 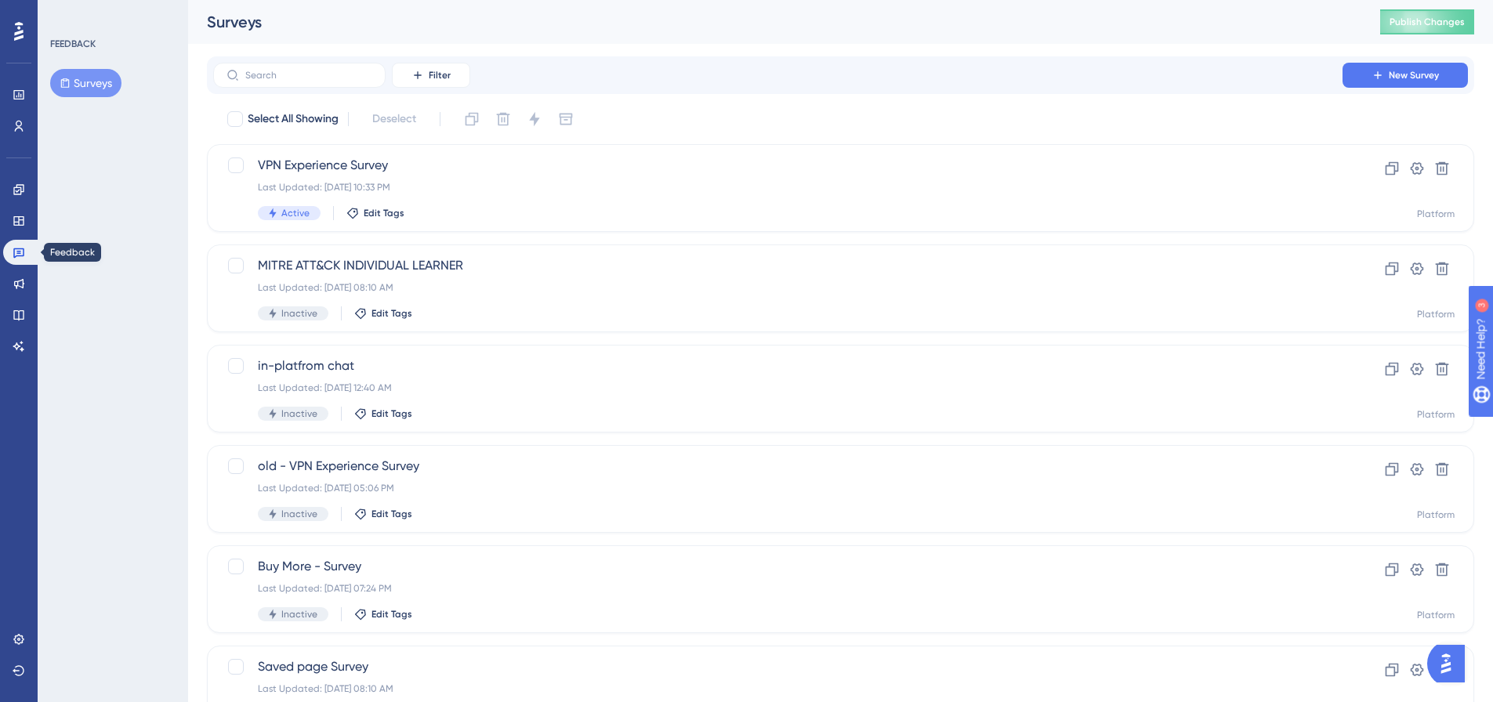 I want to click on span: Deselect, so click(x=394, y=119).